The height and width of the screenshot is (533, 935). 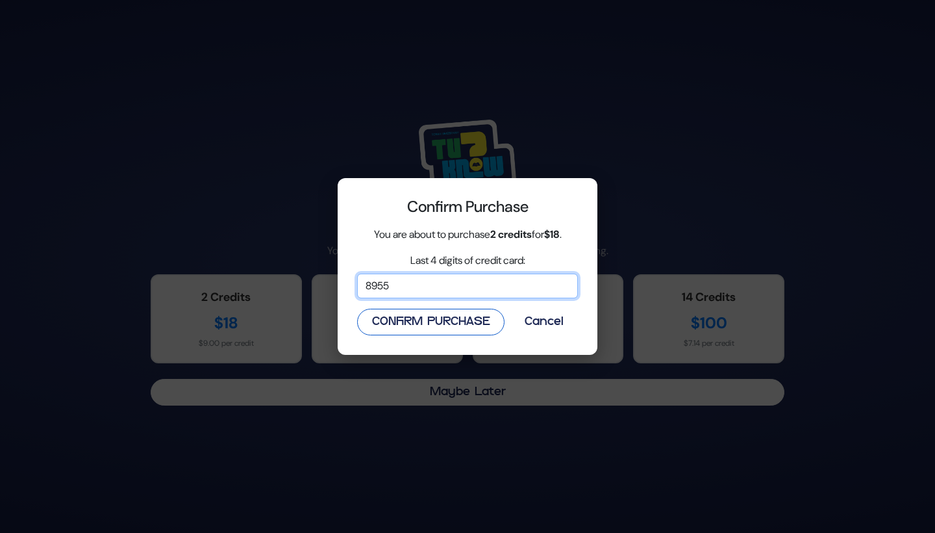 I want to click on button: Cancel, so click(x=544, y=322).